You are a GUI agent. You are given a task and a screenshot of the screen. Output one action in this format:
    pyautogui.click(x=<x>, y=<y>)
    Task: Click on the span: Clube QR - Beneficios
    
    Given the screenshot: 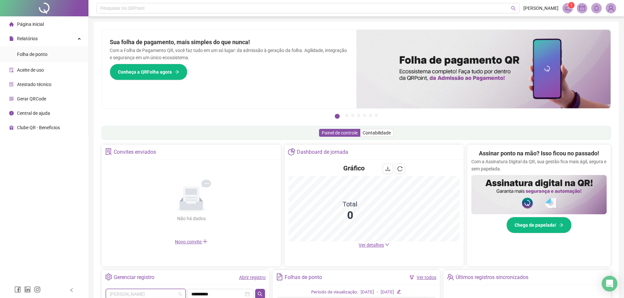 What is the action you would take?
    pyautogui.click(x=38, y=128)
    